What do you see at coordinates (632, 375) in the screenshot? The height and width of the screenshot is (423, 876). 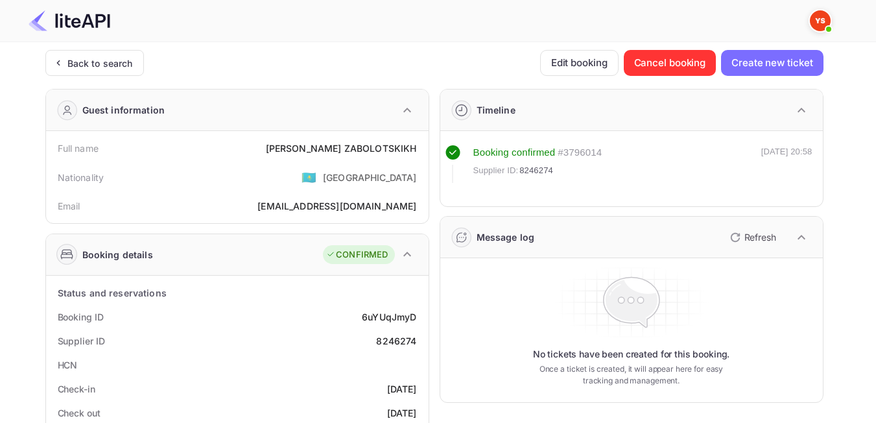 I see `p: Once a ticket is created, it will appear here for easy tracking and management.` at bounding box center [632, 375].